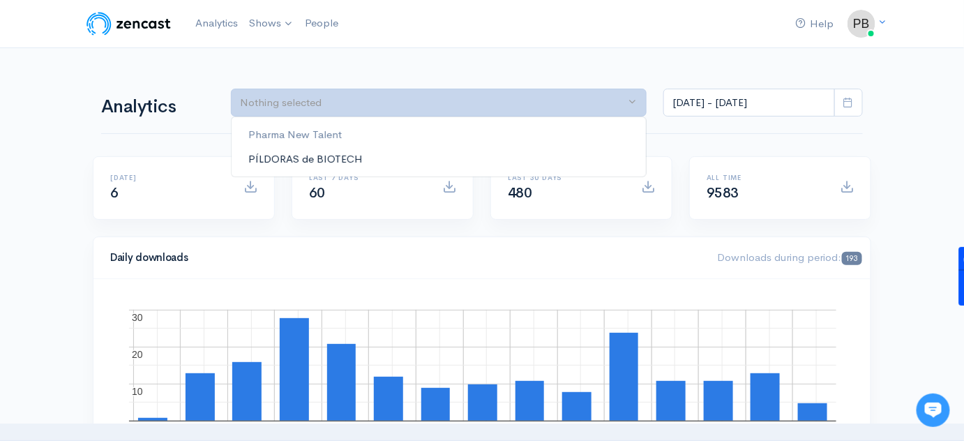  I want to click on h6: Last 30 days, so click(566, 177).